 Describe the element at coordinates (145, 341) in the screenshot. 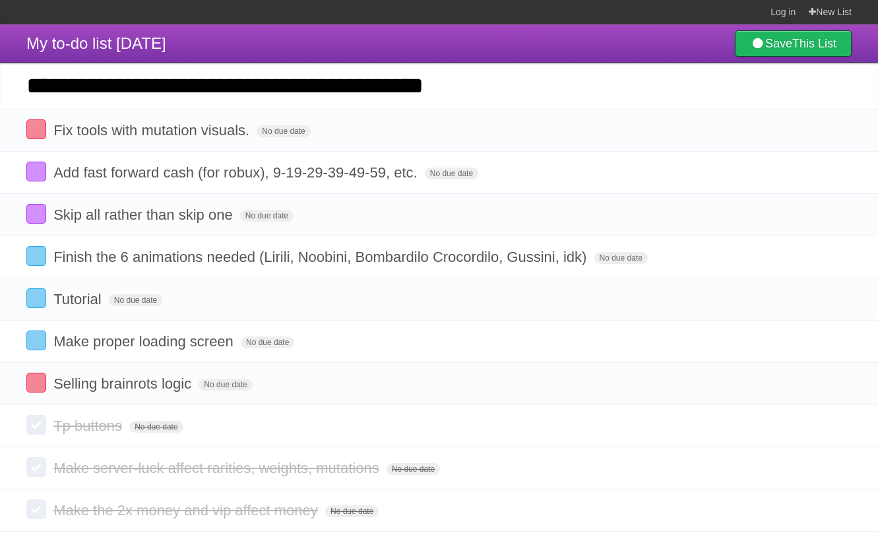

I see `span: Make proper loading screen` at that location.